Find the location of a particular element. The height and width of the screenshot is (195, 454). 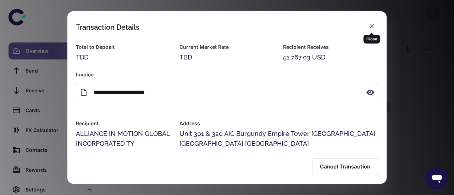

div: Transaction Details is located at coordinates (107, 27).